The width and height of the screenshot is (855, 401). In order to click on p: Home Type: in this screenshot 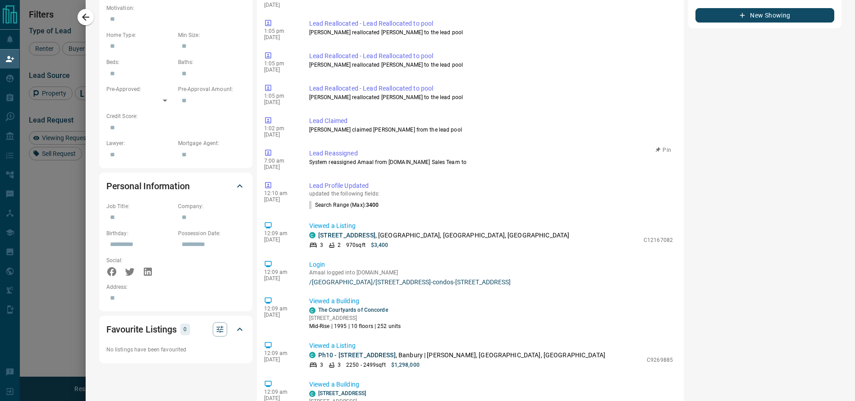, I will do `click(140, 35)`.